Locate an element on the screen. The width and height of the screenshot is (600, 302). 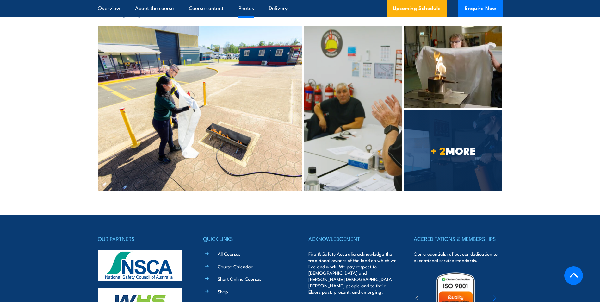
span: MORE is located at coordinates (453, 150).